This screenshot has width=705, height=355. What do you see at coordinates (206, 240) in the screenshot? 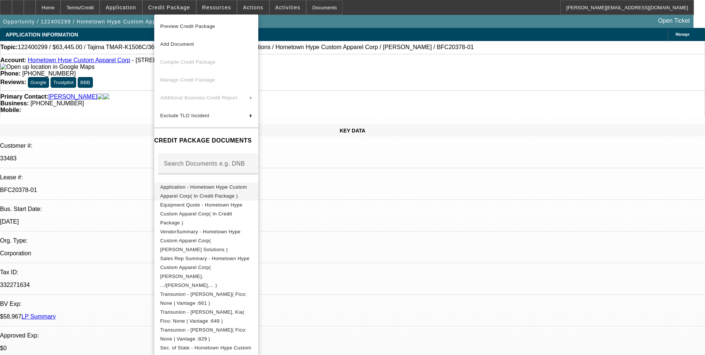
I see `button: VendorSummary - Hometown Hype Custom Apparel Corp( Hirsch Solutions )` at bounding box center [206, 240].